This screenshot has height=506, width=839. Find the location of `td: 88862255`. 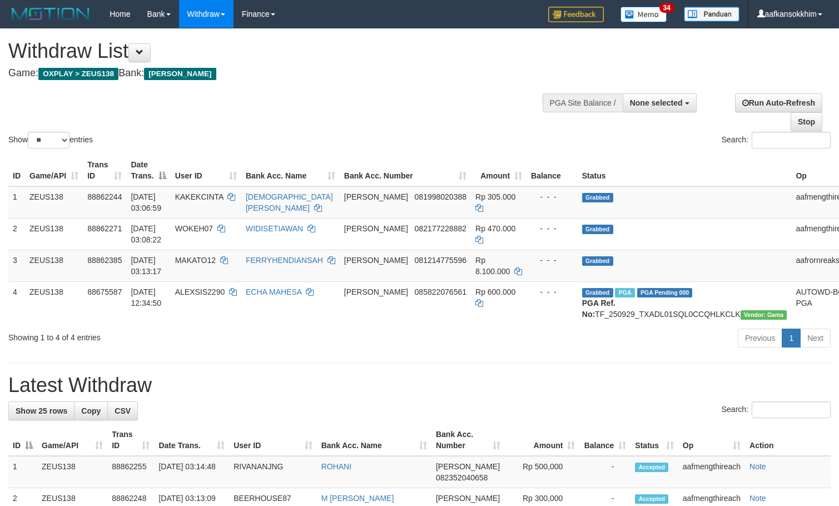

td: 88862255 is located at coordinates (131, 472).